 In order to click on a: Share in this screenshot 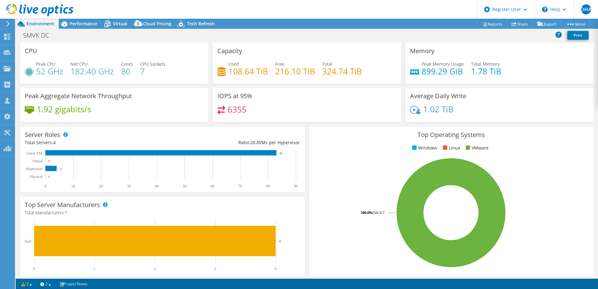, I will do `click(520, 24)`.